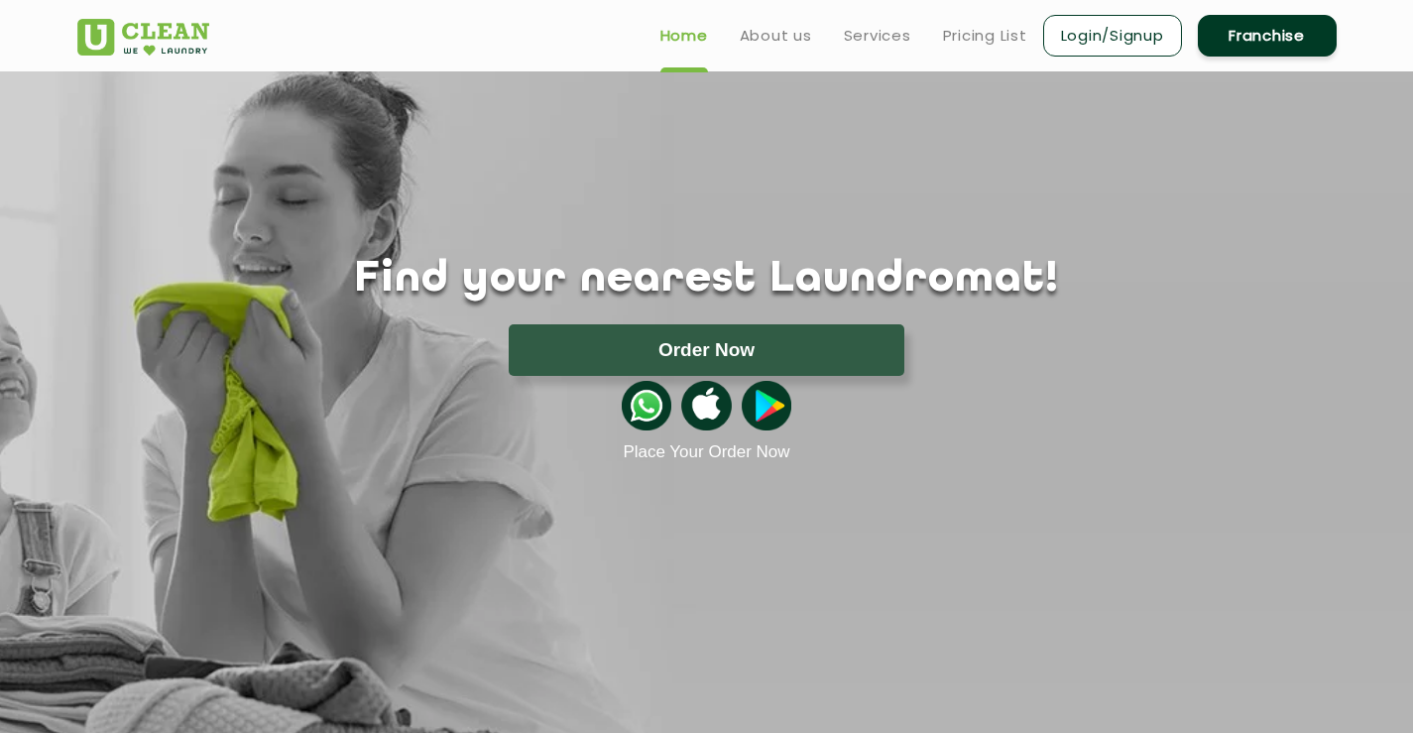 This screenshot has height=733, width=1413. Describe the element at coordinates (1113, 36) in the screenshot. I see `a: Login/Signup` at that location.